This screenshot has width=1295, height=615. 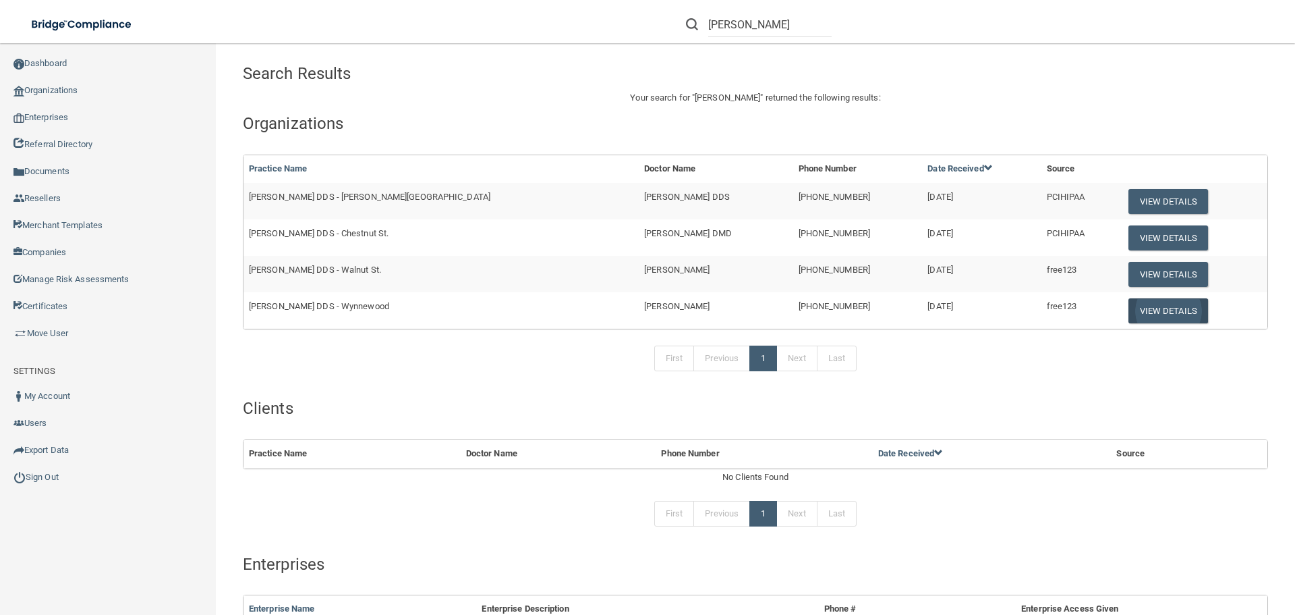 I want to click on h4: Organizations, so click(x=756, y=123).